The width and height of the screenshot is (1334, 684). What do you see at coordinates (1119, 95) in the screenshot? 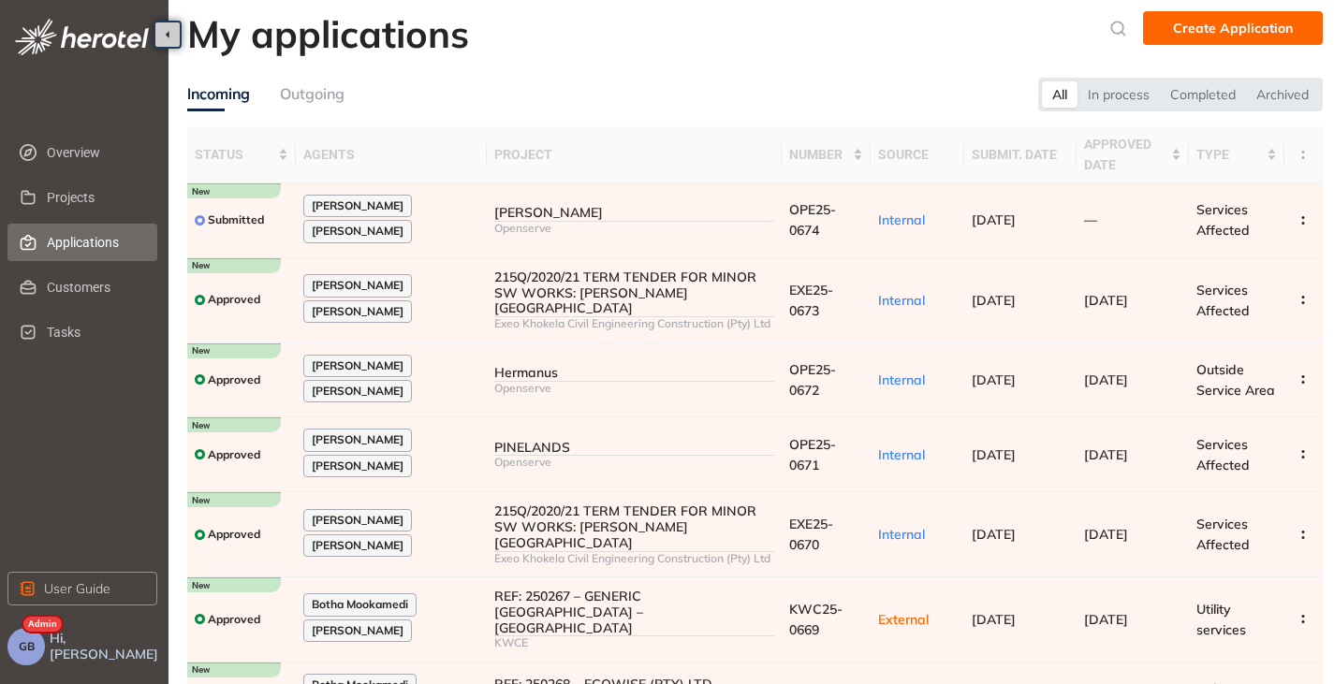
I see `div: In process` at bounding box center [1119, 95].